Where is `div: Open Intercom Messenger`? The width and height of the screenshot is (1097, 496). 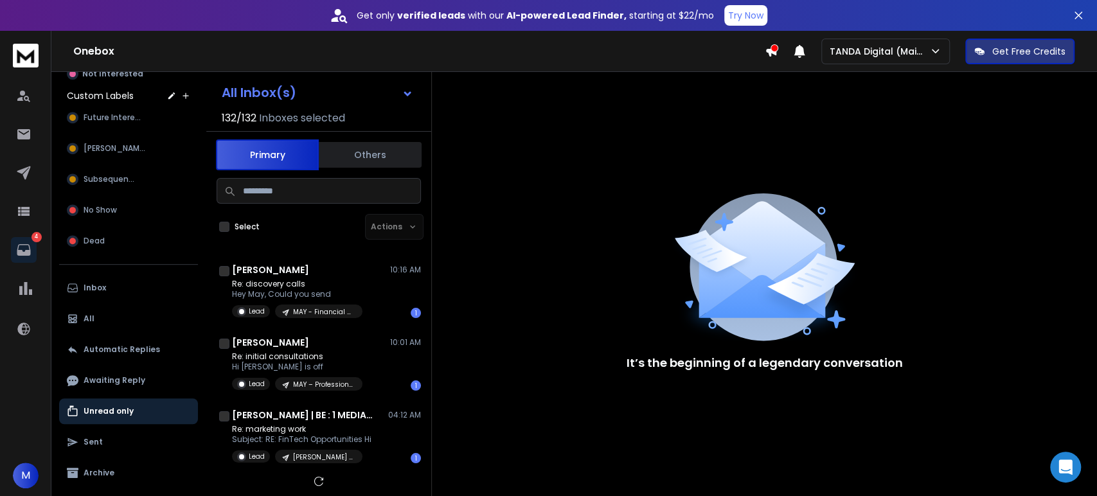
div: Open Intercom Messenger is located at coordinates (1065, 467).